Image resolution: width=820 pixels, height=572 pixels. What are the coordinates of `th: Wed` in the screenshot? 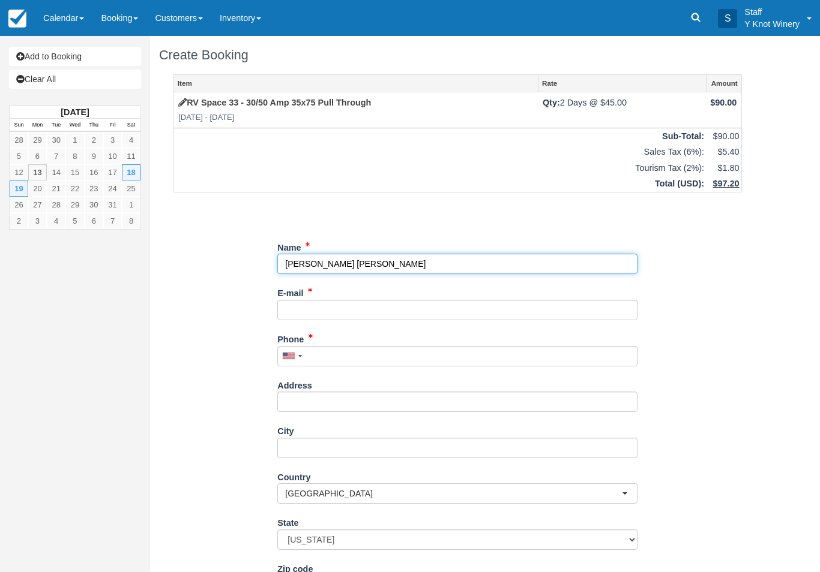 It's located at (74, 125).